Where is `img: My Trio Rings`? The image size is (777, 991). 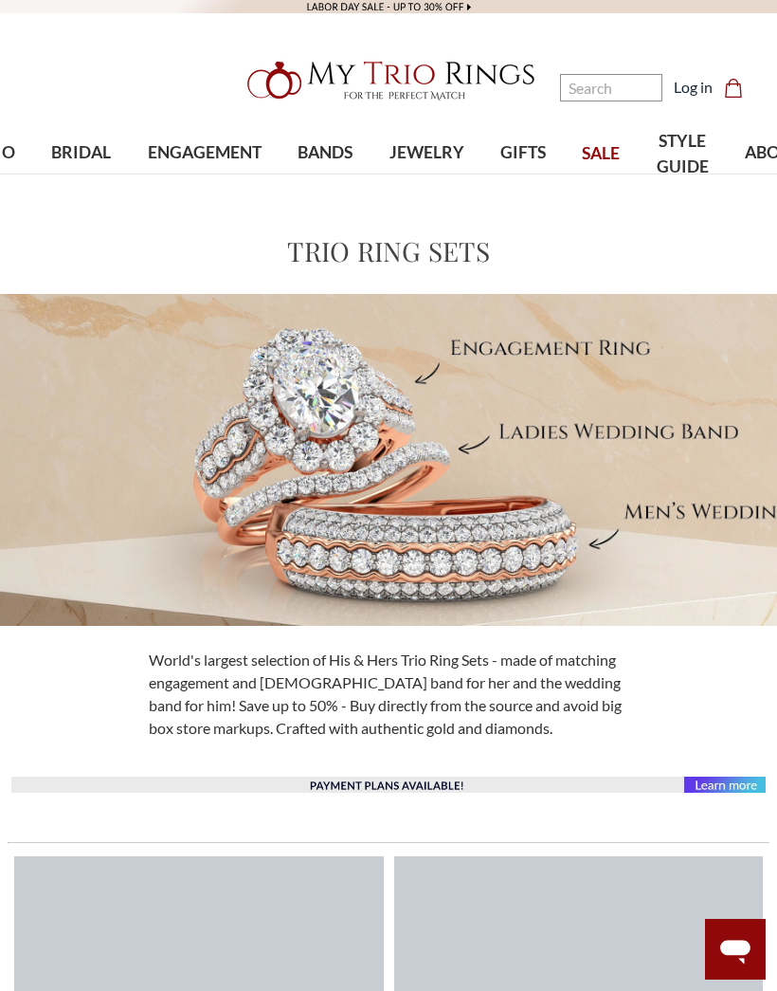
img: My Trio Rings is located at coordinates (389, 81).